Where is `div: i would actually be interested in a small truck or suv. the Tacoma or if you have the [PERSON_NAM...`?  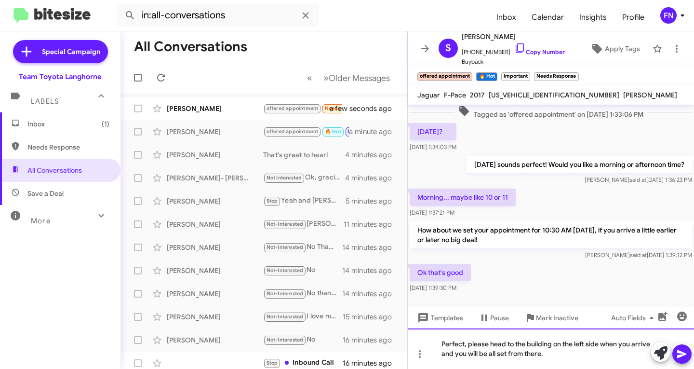 div: i would actually be interested in a small truck or suv. the Tacoma or if you have the [PERSON_NAM... is located at coordinates (302, 108).